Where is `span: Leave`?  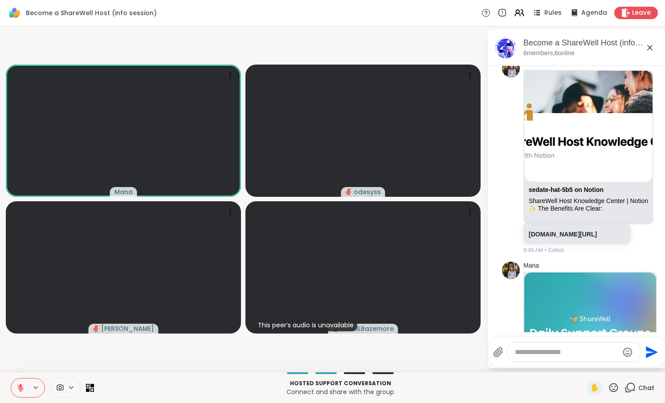
span: Leave is located at coordinates (641, 13).